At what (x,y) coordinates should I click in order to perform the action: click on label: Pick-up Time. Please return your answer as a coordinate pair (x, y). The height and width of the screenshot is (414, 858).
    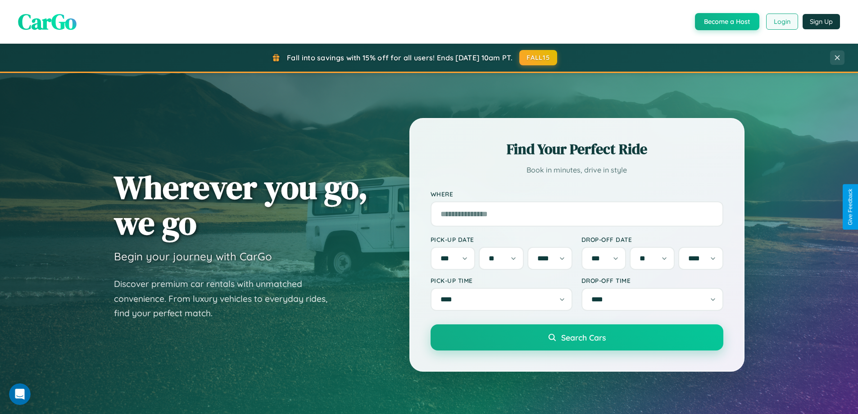
    Looking at the image, I should click on (501, 280).